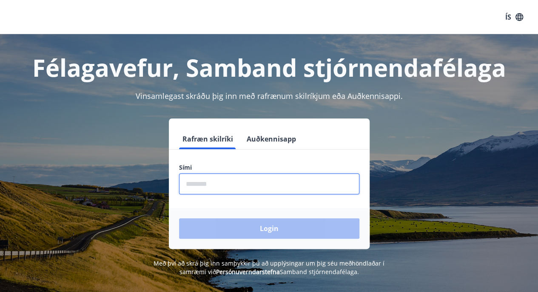 The image size is (538, 292). What do you see at coordinates (515, 17) in the screenshot?
I see `button: ÍS` at bounding box center [515, 17].